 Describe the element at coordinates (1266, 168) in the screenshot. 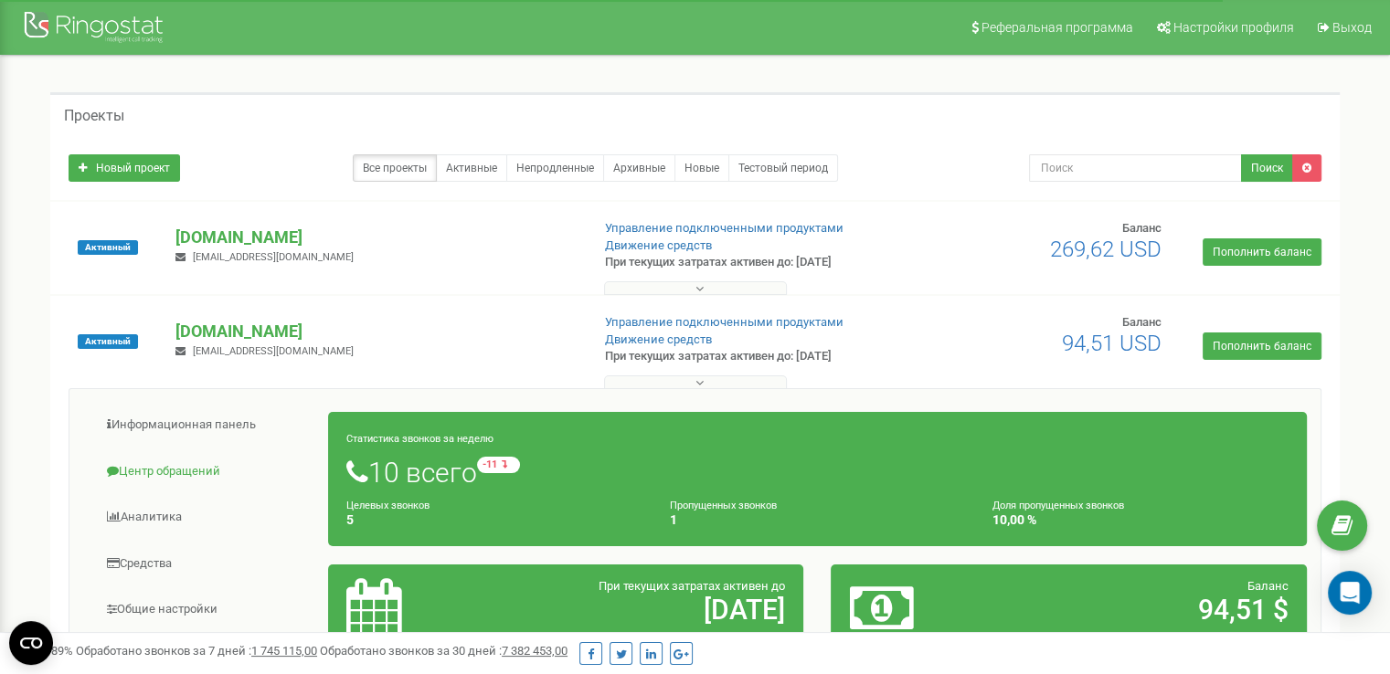

I see `button: Поиск` at that location.